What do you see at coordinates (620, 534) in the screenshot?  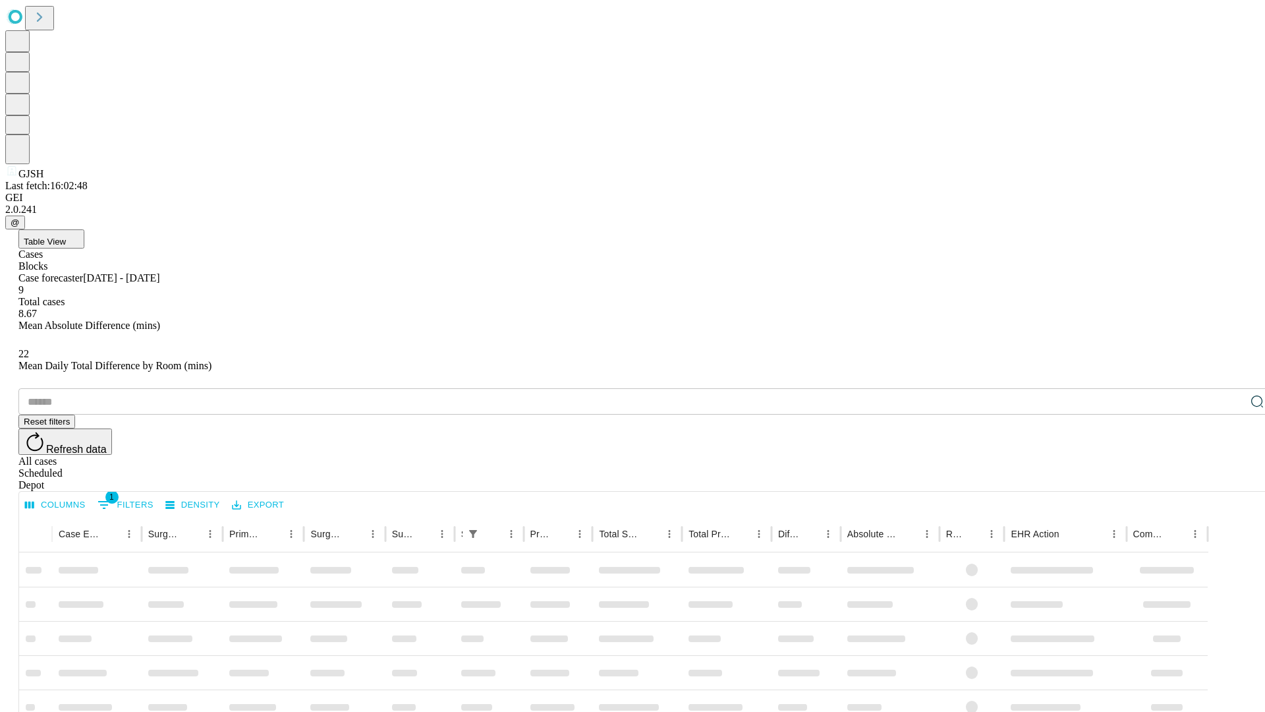 I see `div: Total Scheduled Duration` at bounding box center [620, 534].